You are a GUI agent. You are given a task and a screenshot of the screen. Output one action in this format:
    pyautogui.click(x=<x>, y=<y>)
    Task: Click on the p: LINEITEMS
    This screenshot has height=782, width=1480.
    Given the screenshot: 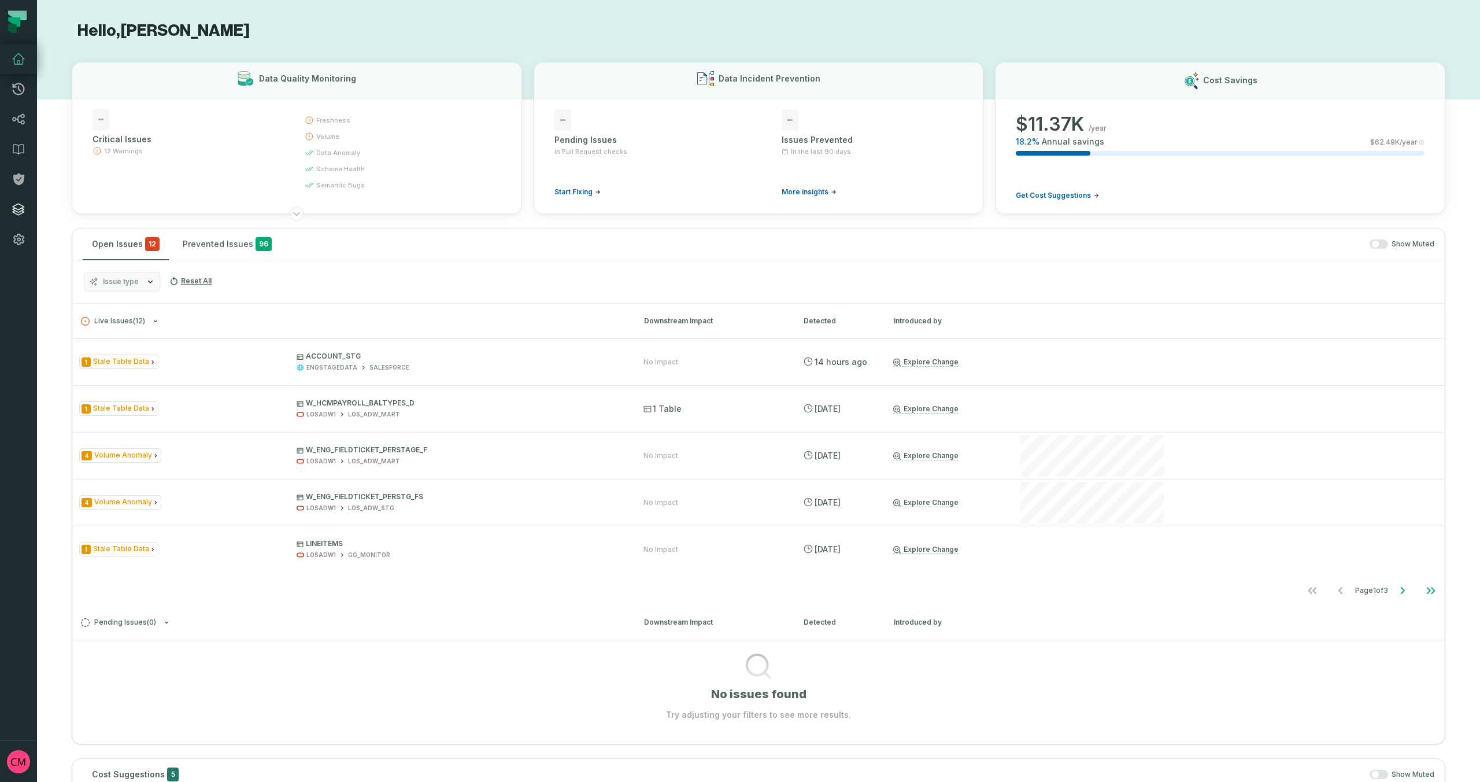 What is the action you would take?
    pyautogui.click(x=460, y=543)
    